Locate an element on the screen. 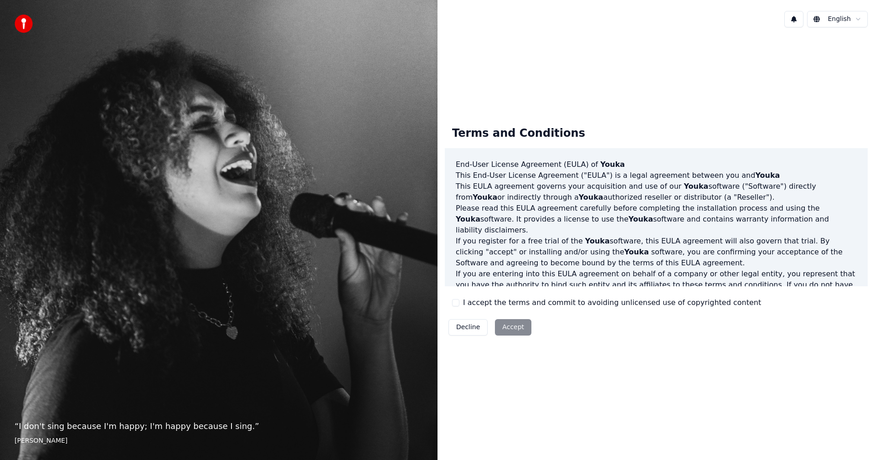  p: If you are entering into this EULA agreement on behalf of a company or other legal entity, you re... is located at coordinates (656, 290).